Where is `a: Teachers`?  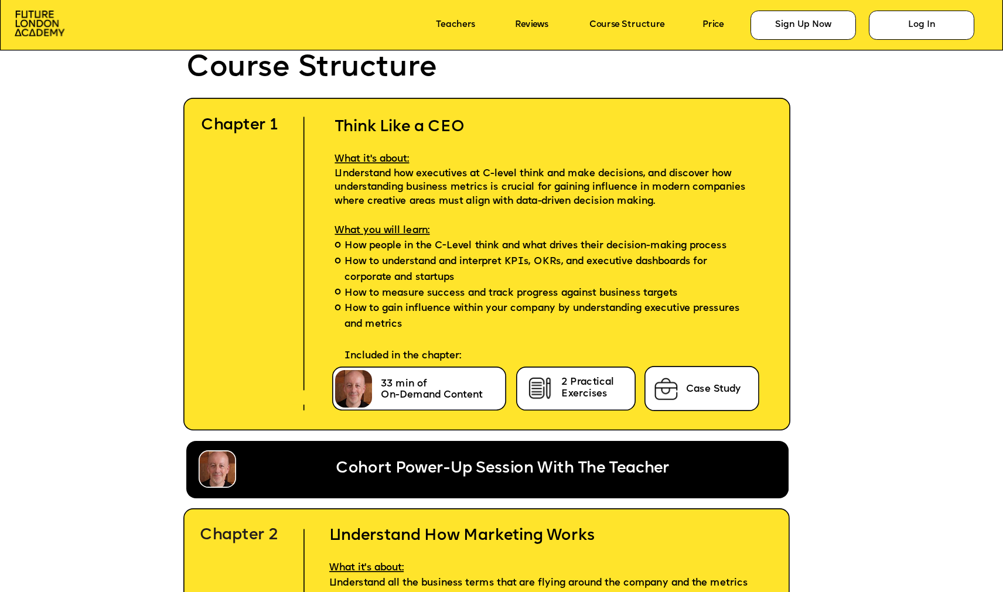 a: Teachers is located at coordinates (455, 25).